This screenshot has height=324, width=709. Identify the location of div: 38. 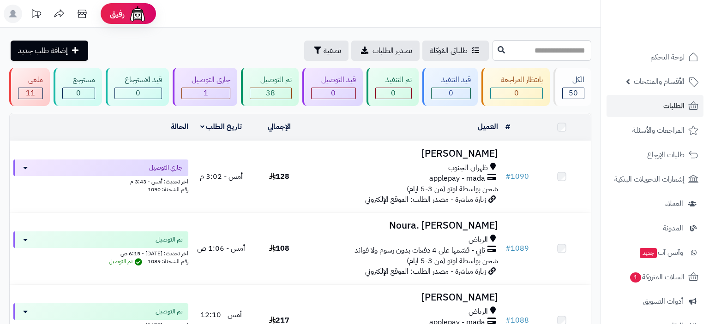
(270, 93).